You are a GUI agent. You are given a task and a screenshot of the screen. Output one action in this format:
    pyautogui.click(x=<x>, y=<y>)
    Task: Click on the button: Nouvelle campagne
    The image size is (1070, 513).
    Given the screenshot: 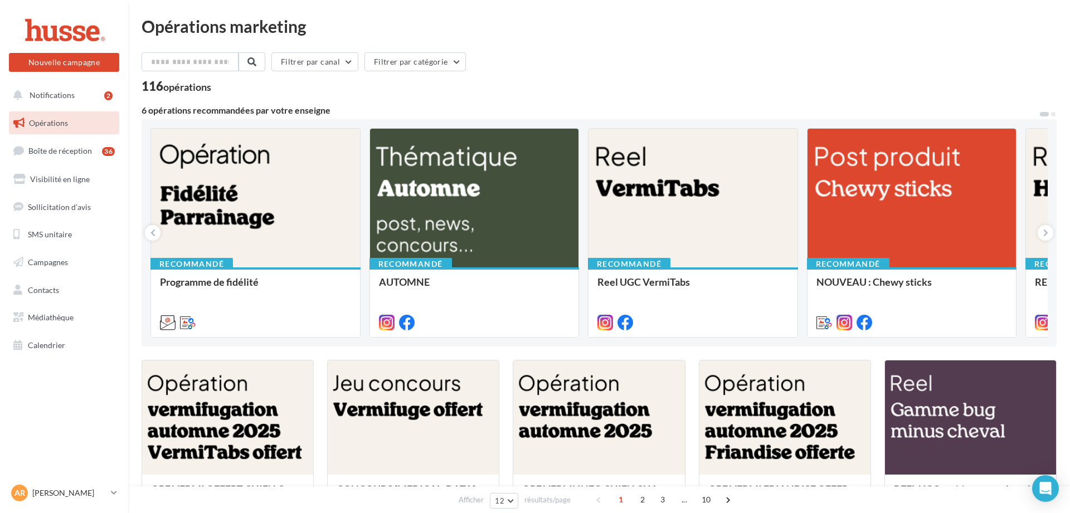 What is the action you would take?
    pyautogui.click(x=64, y=62)
    